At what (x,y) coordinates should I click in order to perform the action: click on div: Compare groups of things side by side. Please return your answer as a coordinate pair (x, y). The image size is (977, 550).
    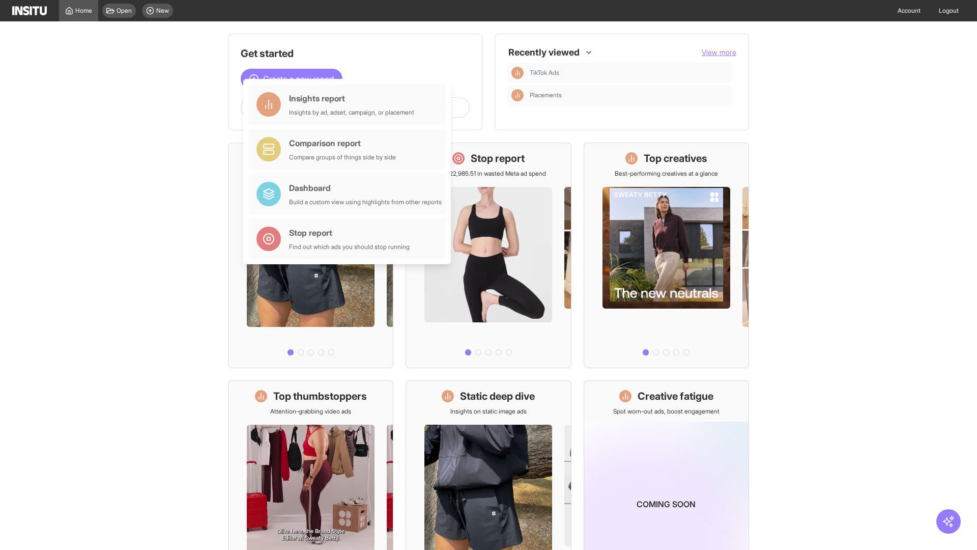
    Looking at the image, I should click on (342, 157).